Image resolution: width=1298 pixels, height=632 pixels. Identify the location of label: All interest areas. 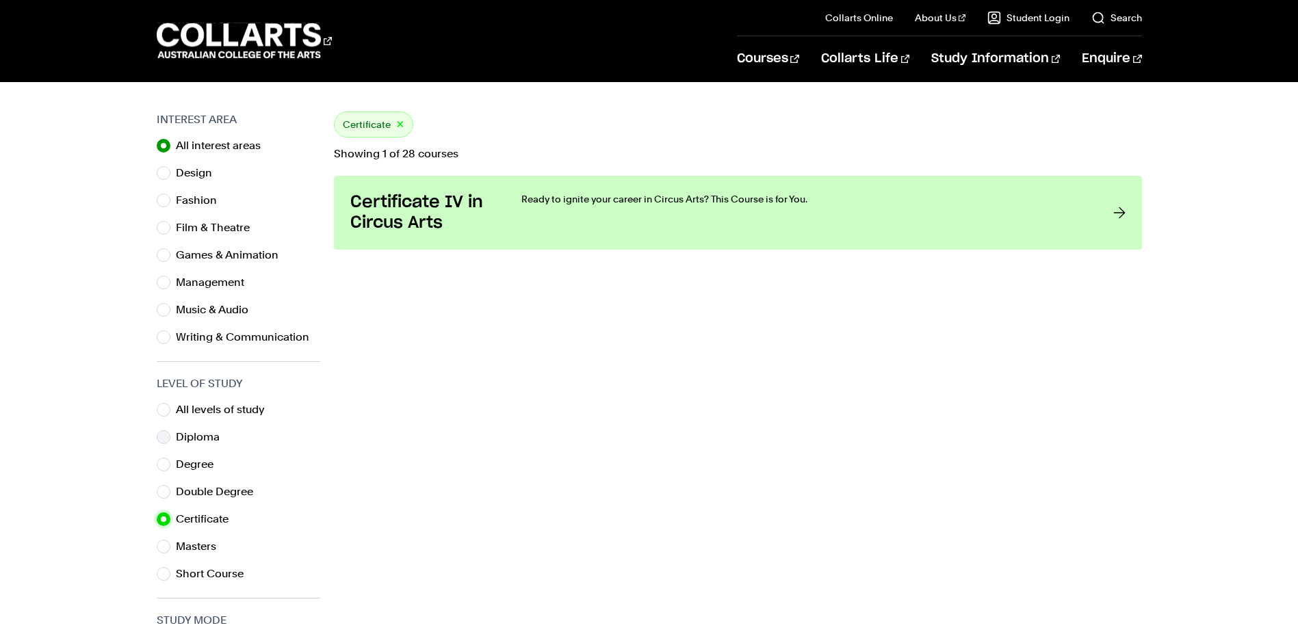
(224, 146).